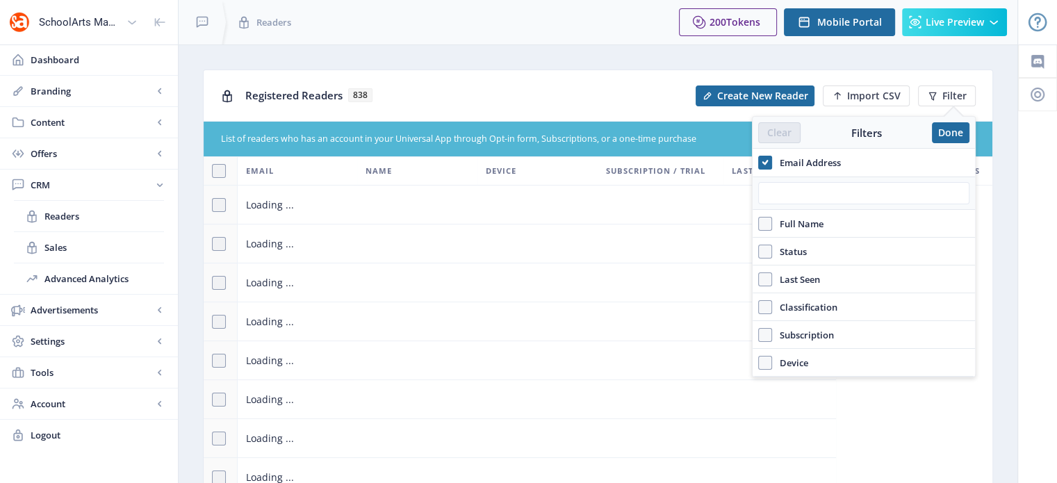 The height and width of the screenshot is (483, 1057). Describe the element at coordinates (89, 216) in the screenshot. I see `a: Readers` at that location.